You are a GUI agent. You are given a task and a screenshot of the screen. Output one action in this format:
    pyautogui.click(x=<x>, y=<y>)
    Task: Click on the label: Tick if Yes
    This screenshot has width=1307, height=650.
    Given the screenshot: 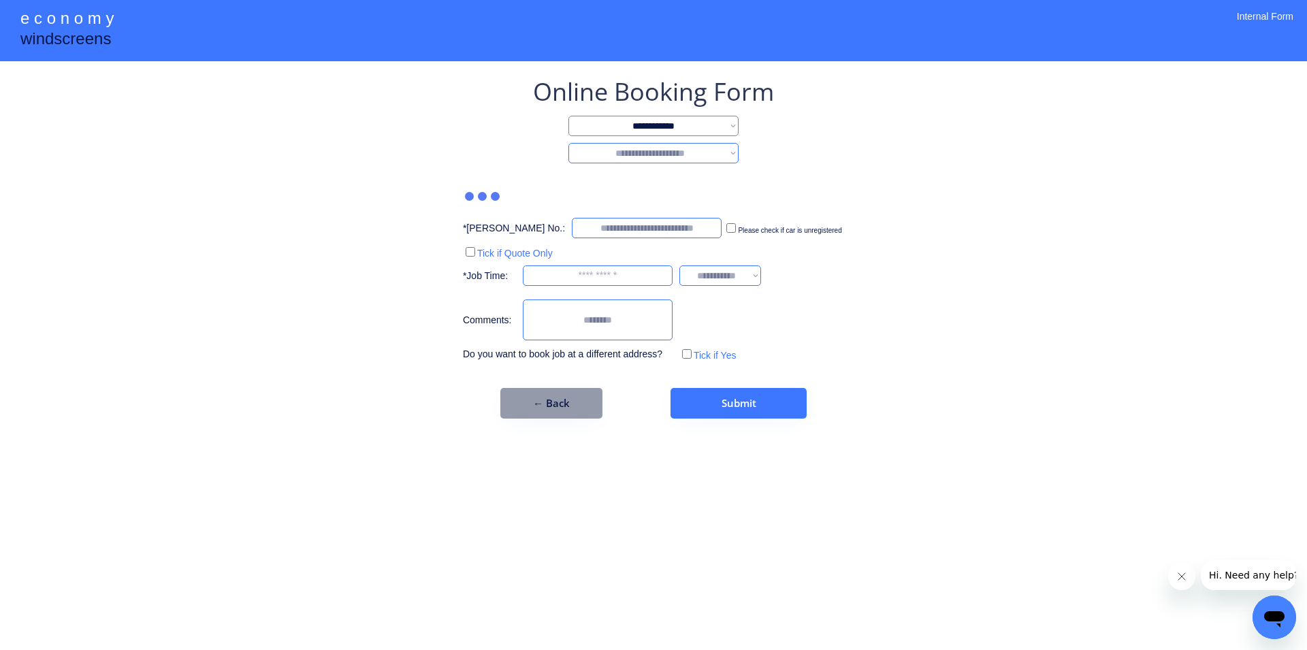 What is the action you would take?
    pyautogui.click(x=715, y=355)
    